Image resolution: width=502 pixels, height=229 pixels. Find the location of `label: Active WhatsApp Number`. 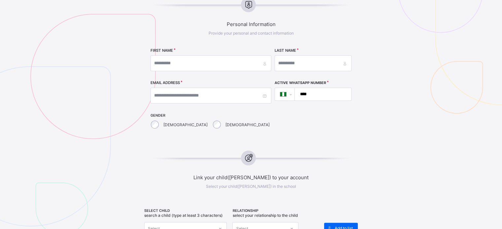

label: Active WhatsApp Number is located at coordinates (300, 83).